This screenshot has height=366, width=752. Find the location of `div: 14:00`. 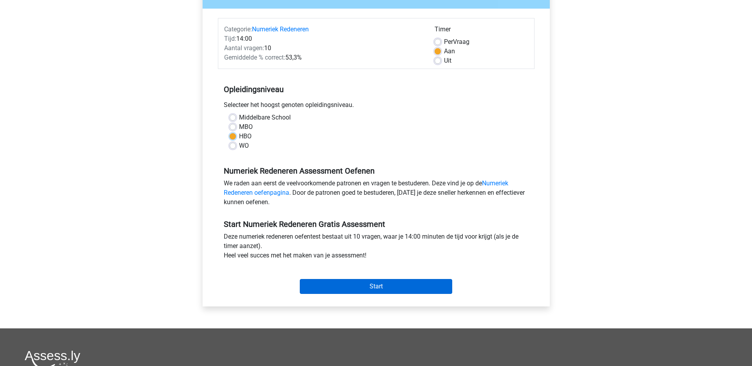

div: 14:00 is located at coordinates (323, 39).